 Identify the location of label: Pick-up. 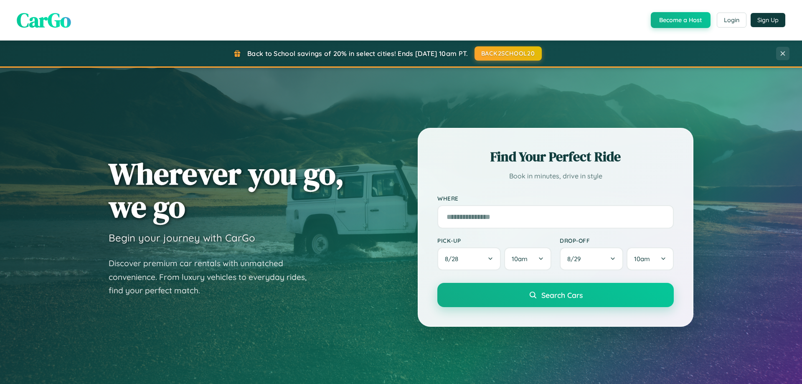
(494, 240).